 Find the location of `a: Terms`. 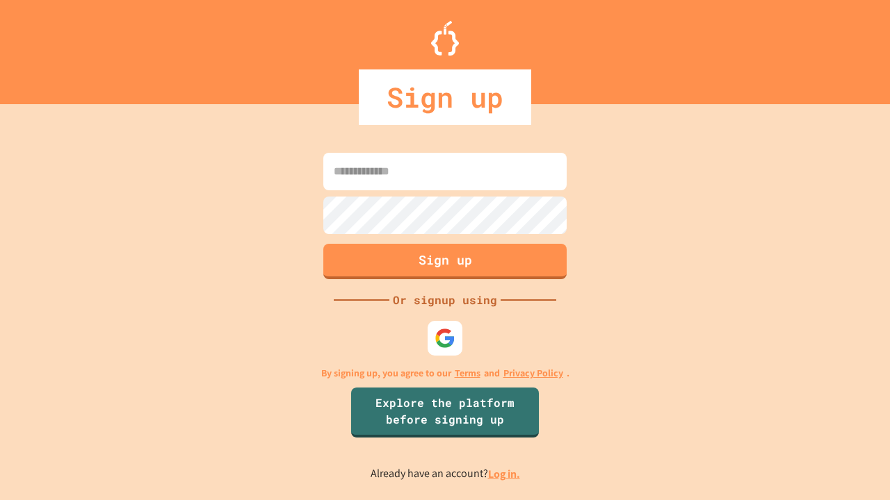

a: Terms is located at coordinates (467, 373).